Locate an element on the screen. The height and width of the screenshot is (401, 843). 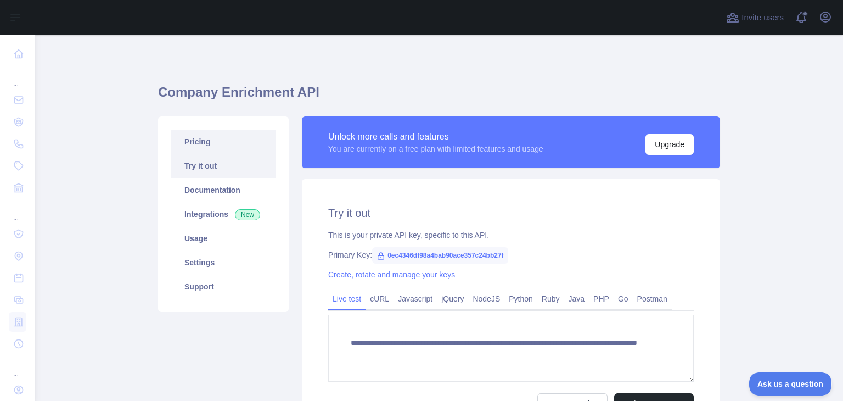
a: cURL is located at coordinates (379, 299).